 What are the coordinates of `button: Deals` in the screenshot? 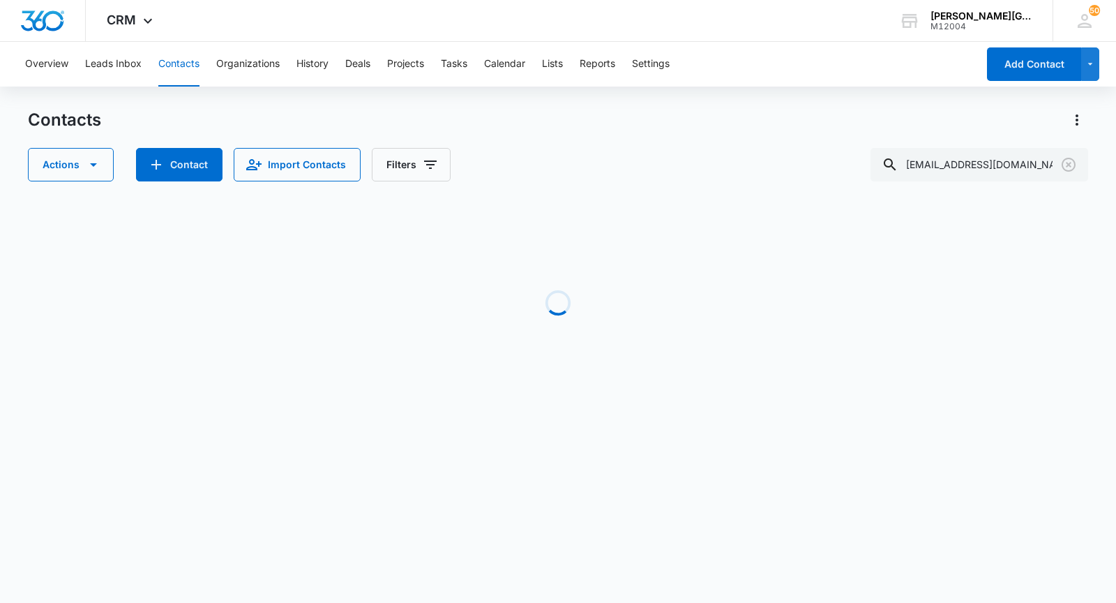 It's located at (358, 64).